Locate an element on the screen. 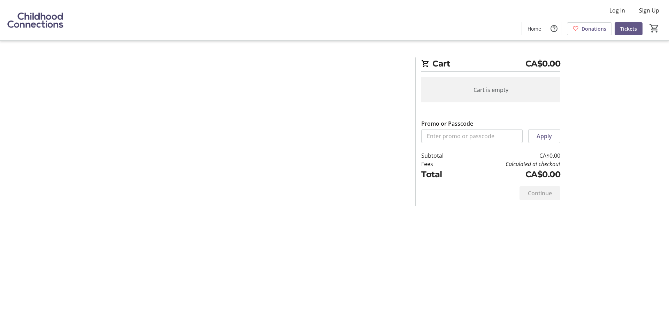 Image resolution: width=669 pixels, height=329 pixels. span: Apply is located at coordinates (544, 136).